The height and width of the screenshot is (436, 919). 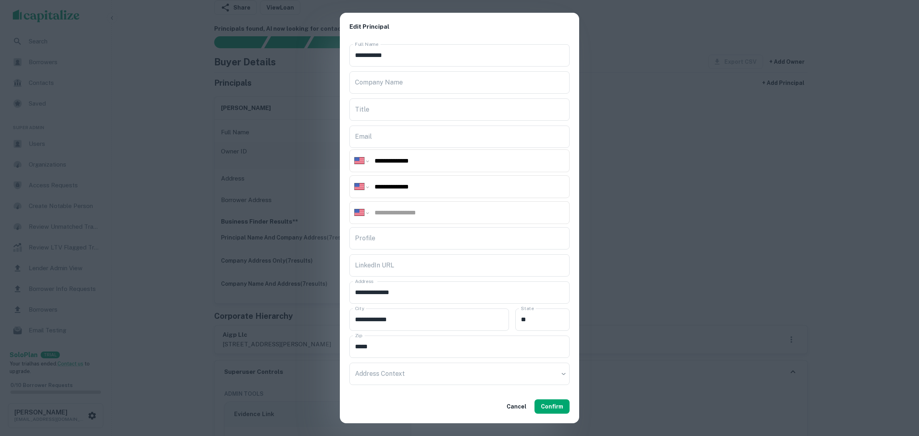 What do you see at coordinates (359, 308) in the screenshot?
I see `label: City` at bounding box center [359, 308].